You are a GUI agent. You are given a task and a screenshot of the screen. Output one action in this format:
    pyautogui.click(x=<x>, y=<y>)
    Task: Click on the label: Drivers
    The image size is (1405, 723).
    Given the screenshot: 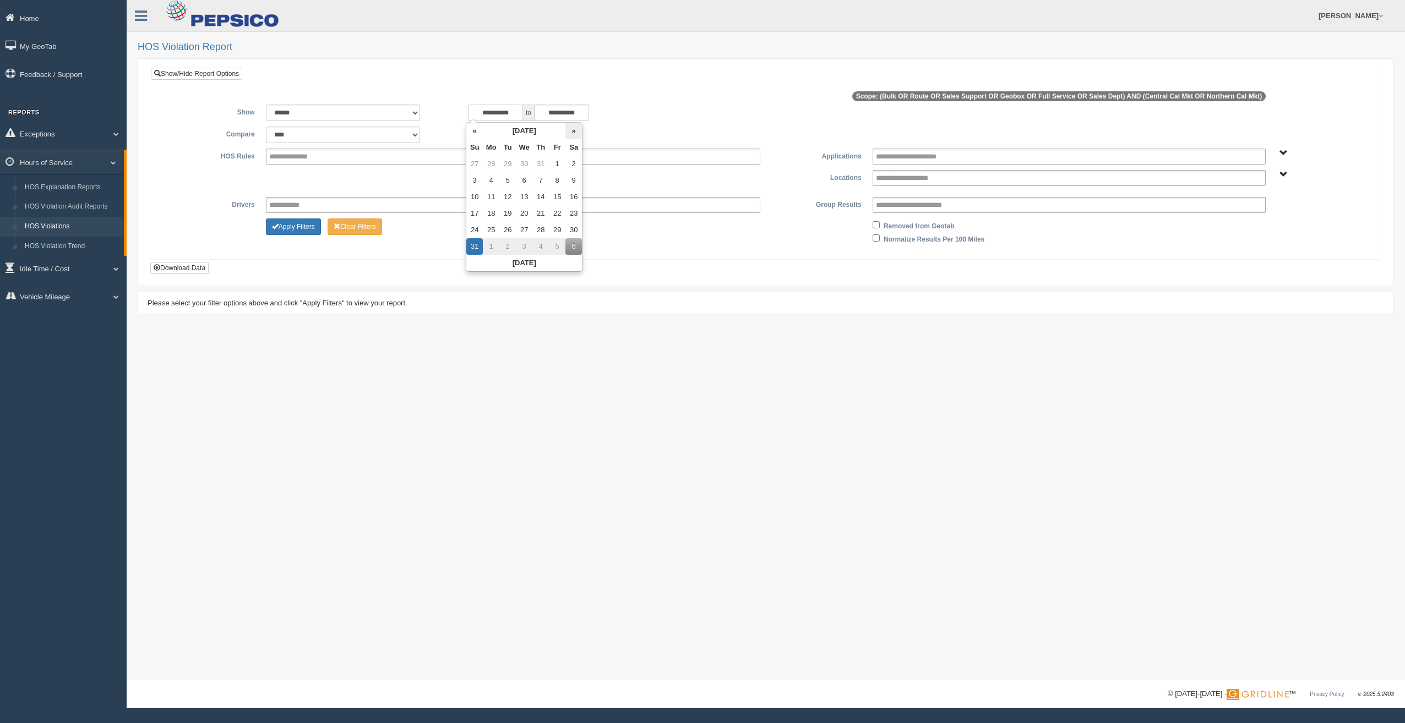 What is the action you would take?
    pyautogui.click(x=210, y=204)
    